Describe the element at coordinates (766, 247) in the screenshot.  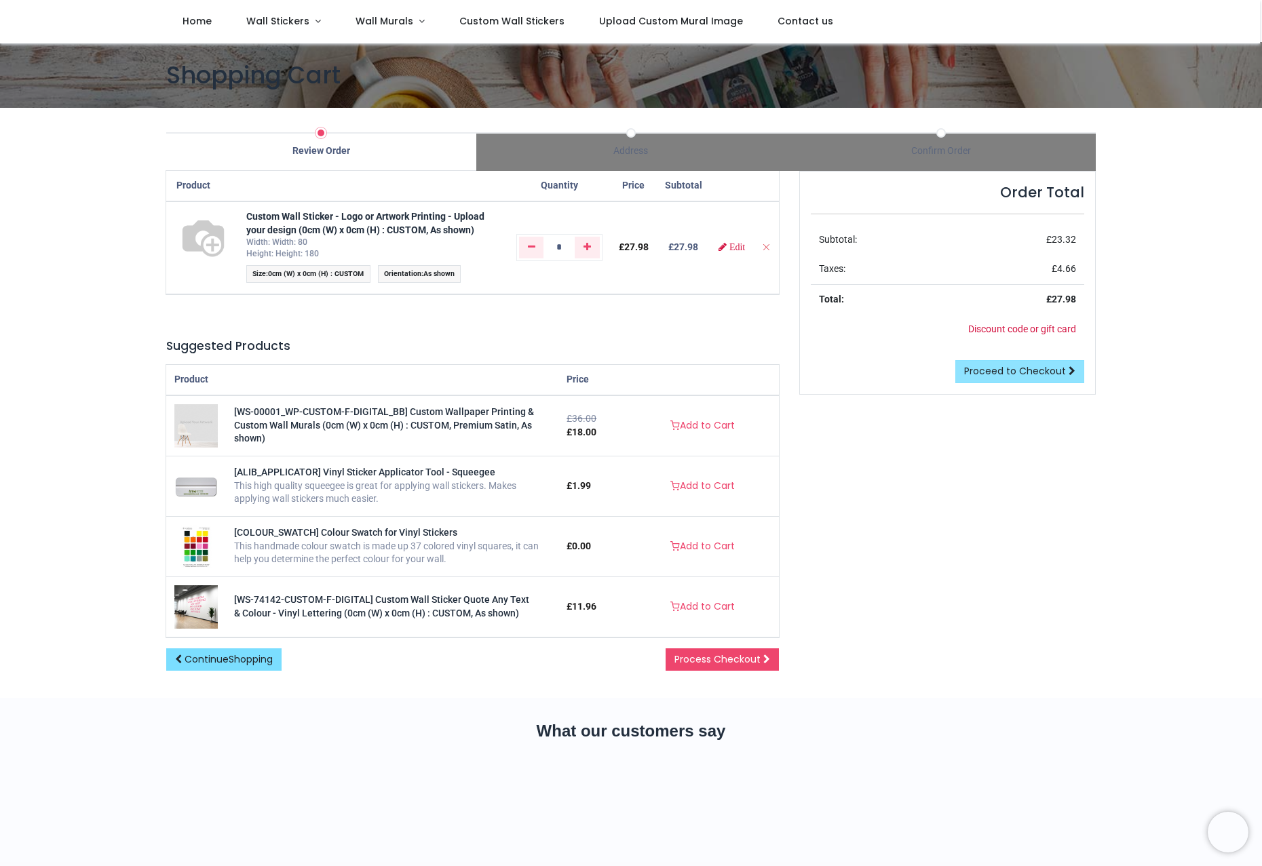
I see `a: Remove from cart` at that location.